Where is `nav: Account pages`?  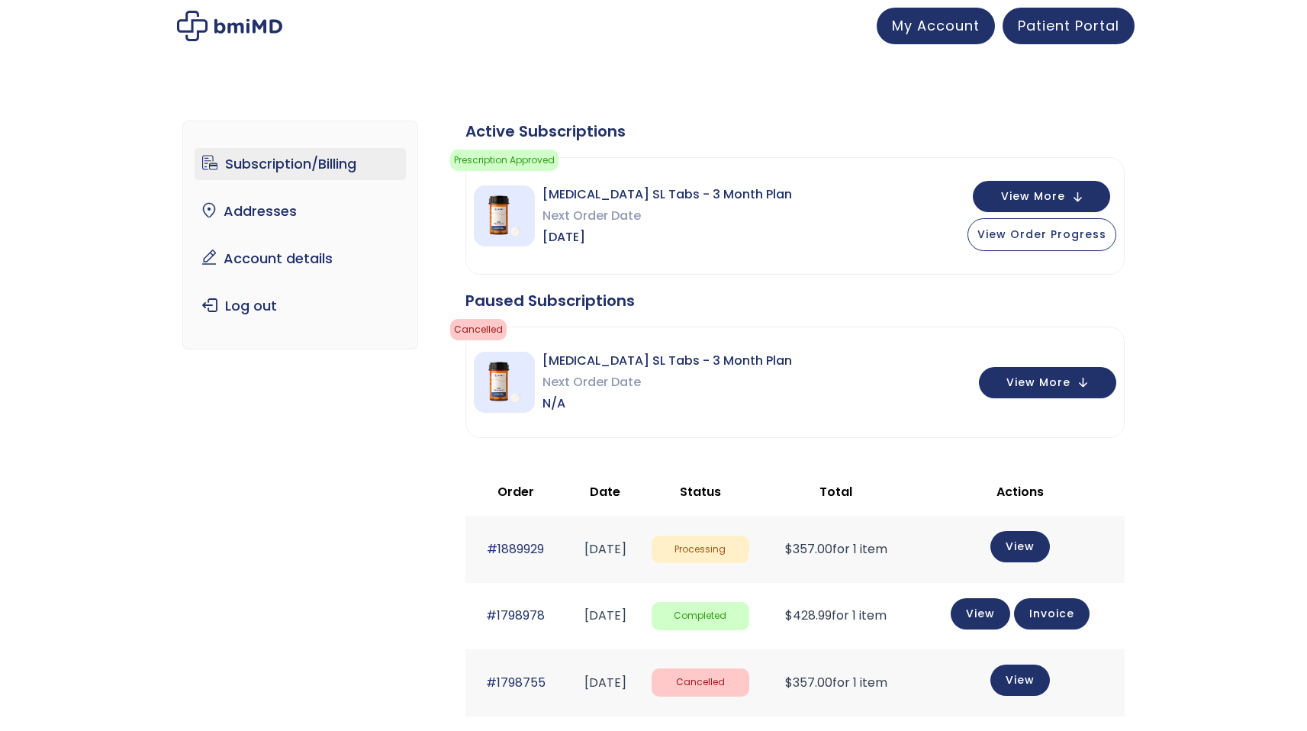
nav: Account pages is located at coordinates (300, 235).